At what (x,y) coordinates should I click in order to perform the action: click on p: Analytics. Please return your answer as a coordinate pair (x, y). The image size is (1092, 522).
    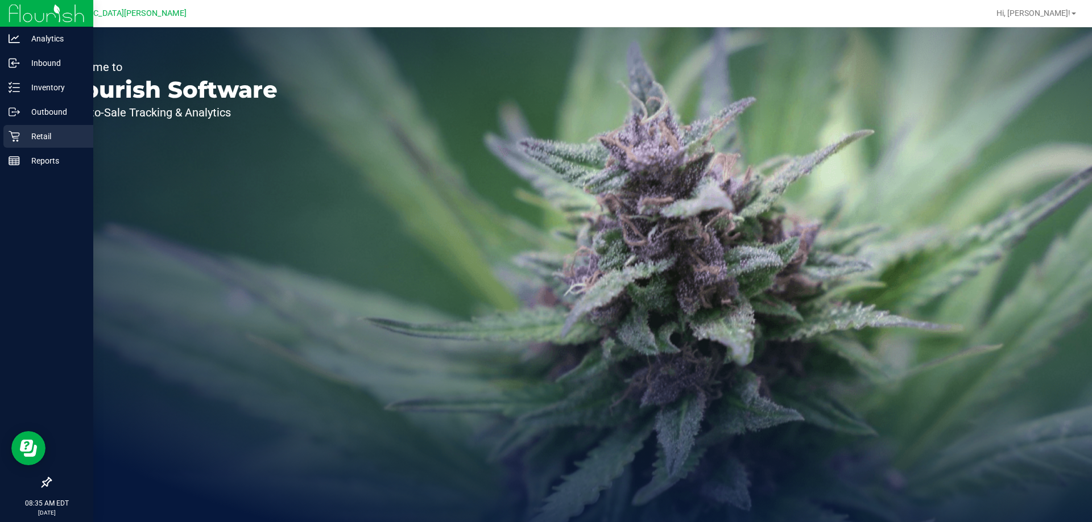
    Looking at the image, I should click on (54, 39).